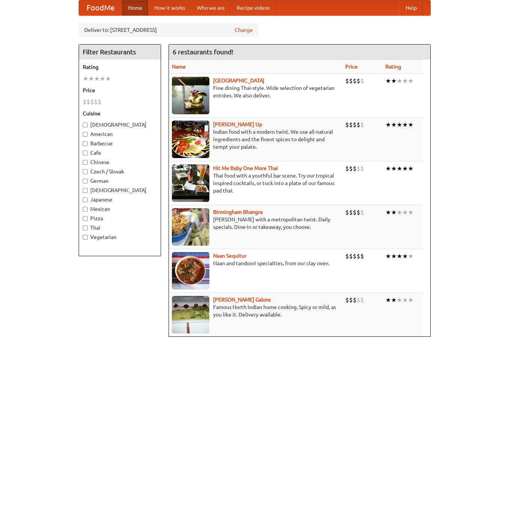  Describe the element at coordinates (256, 183) in the screenshot. I see `p: Thai food with a youthful bar scene. Try our tropical inspired cocktails, or tuck into a plate of...` at that location.